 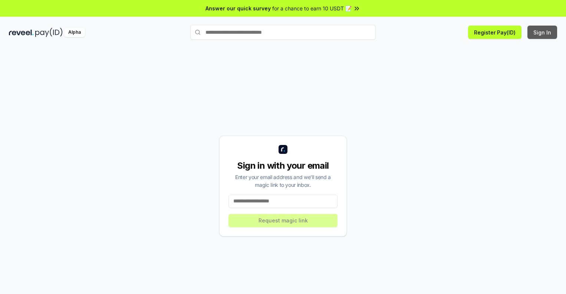 What do you see at coordinates (312, 8) in the screenshot?
I see `span: for a chance to earn 10 USDT 📝` at bounding box center [312, 8].